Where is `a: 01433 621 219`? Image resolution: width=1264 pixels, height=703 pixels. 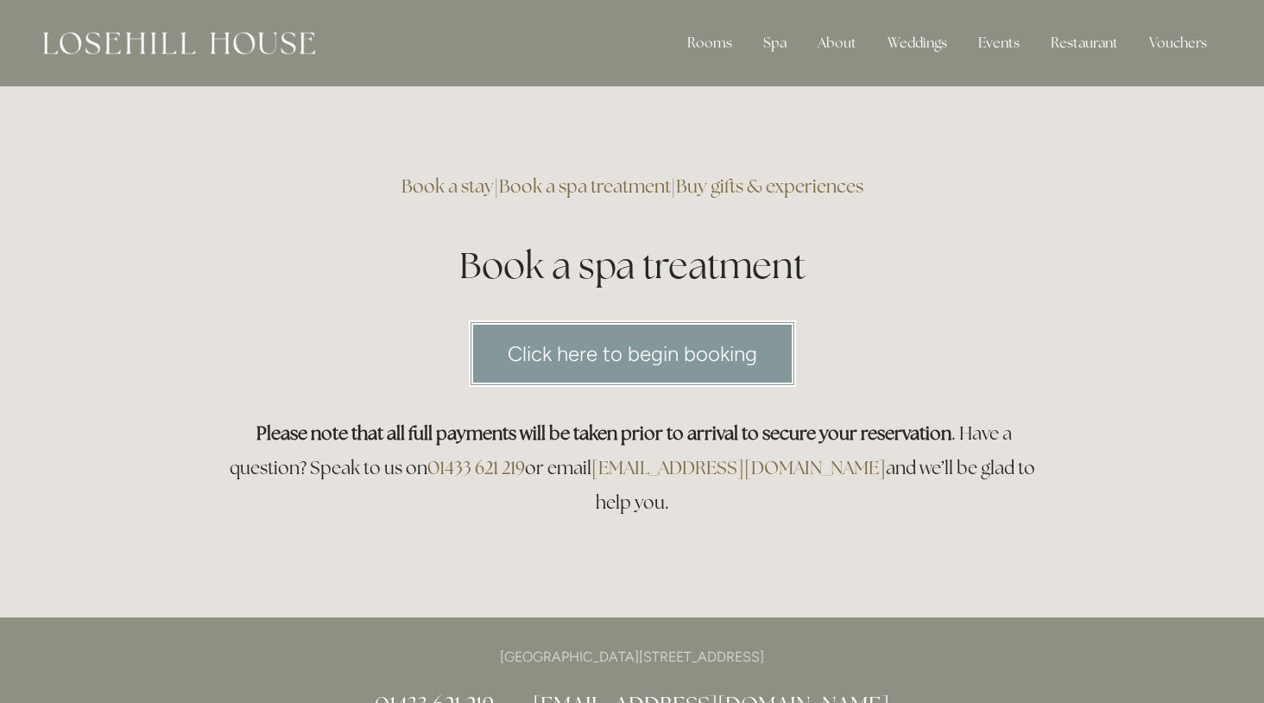 a: 01433 621 219 is located at coordinates (476, 467).